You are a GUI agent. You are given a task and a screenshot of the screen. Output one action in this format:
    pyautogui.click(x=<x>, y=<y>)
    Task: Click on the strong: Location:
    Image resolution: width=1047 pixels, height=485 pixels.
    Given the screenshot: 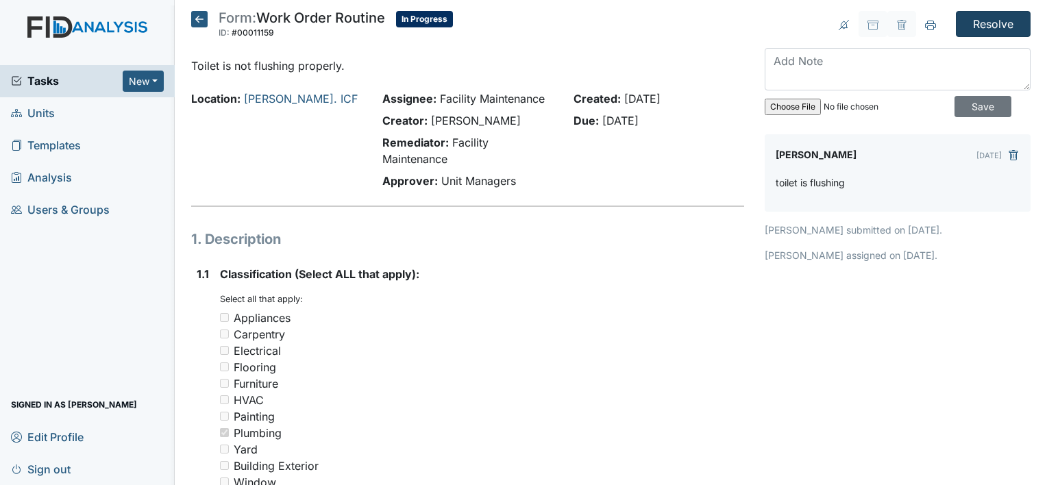 What is the action you would take?
    pyautogui.click(x=216, y=99)
    